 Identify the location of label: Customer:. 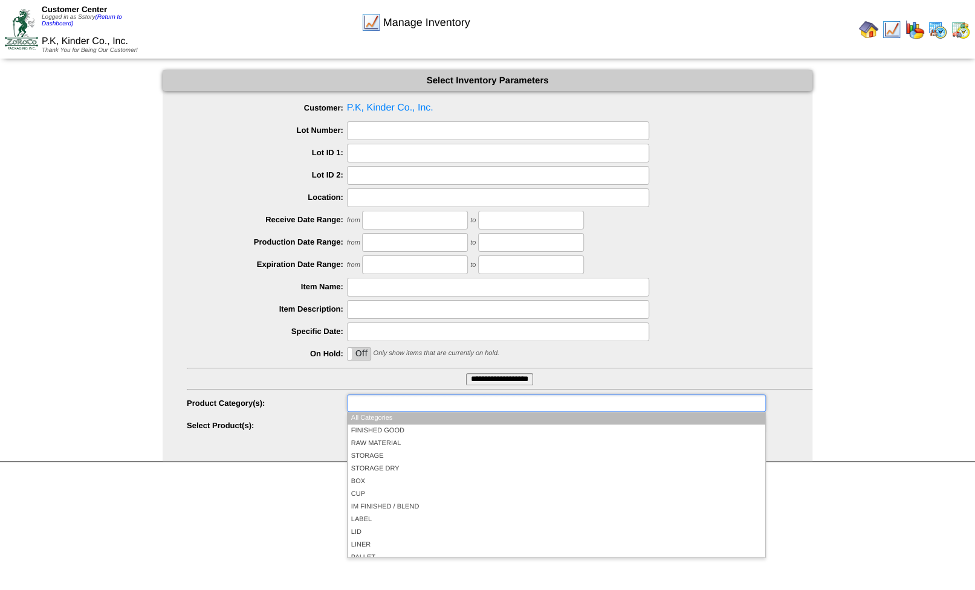
(267, 108).